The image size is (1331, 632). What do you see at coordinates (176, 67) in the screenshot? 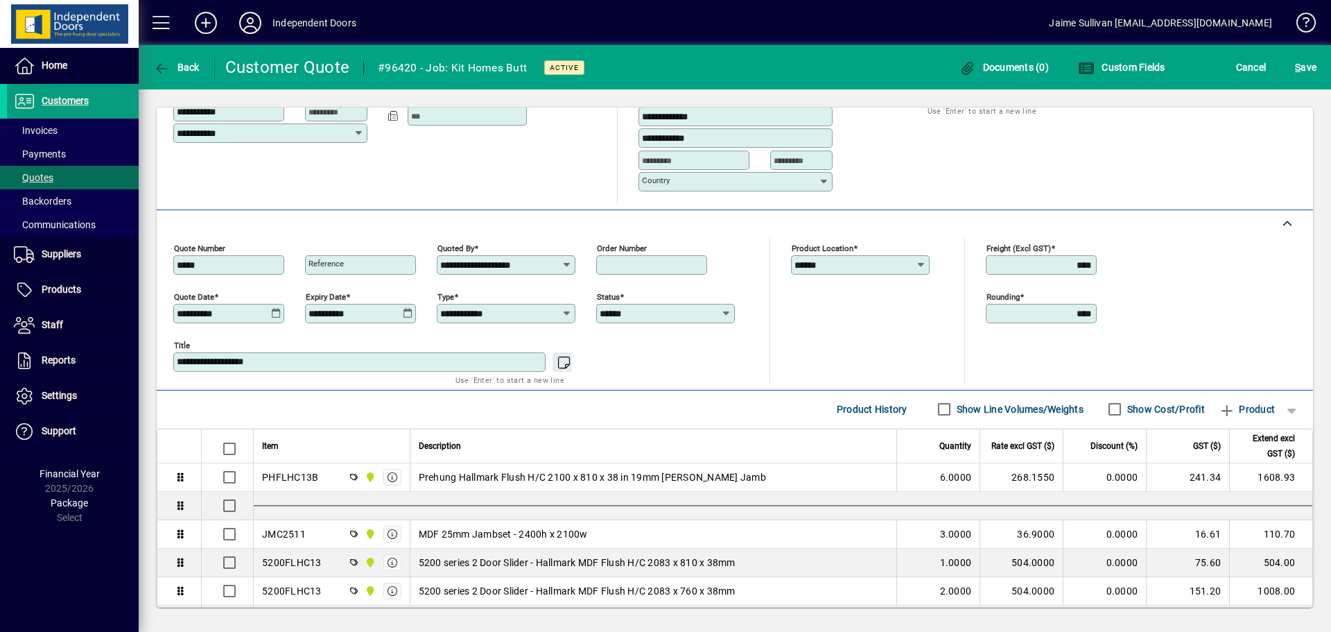
I see `span: Back` at bounding box center [176, 67].